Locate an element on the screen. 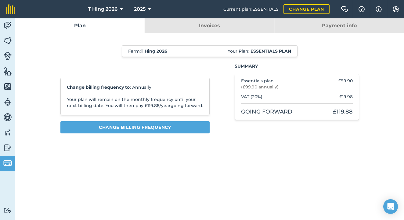  a: Payment info is located at coordinates (339, 26).